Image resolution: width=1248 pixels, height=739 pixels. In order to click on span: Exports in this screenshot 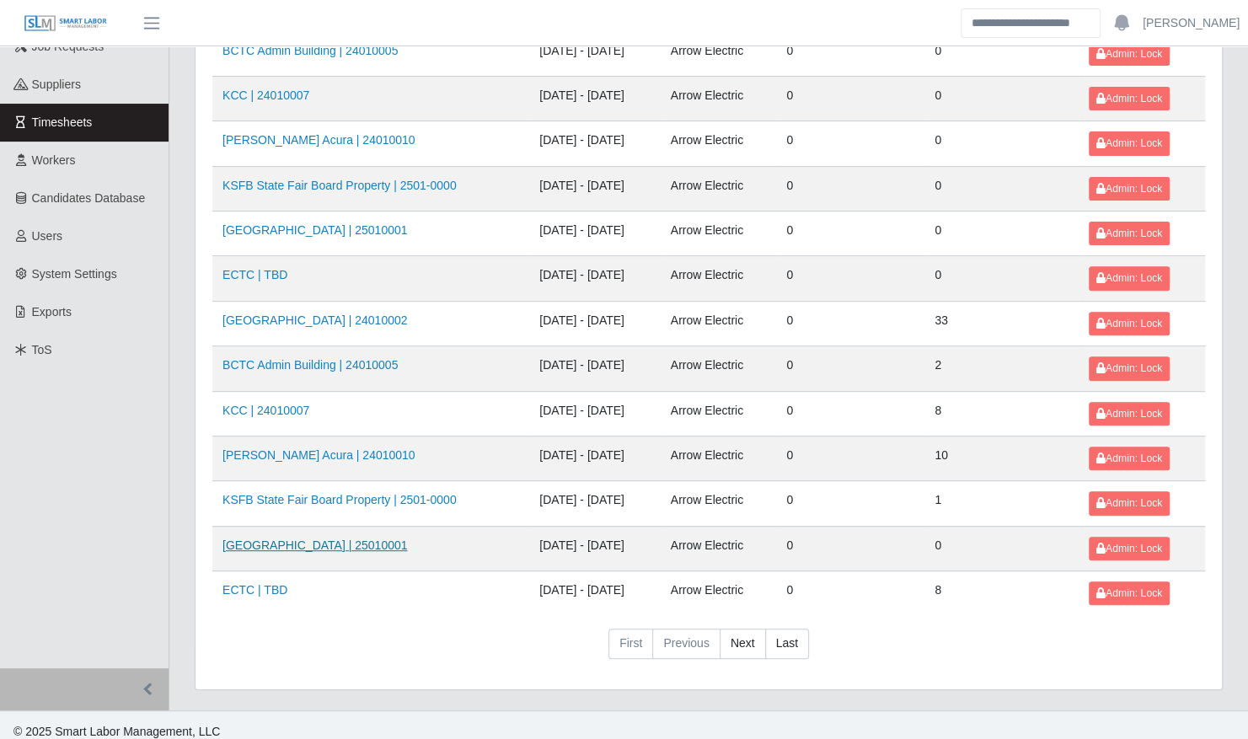, I will do `click(51, 312)`.